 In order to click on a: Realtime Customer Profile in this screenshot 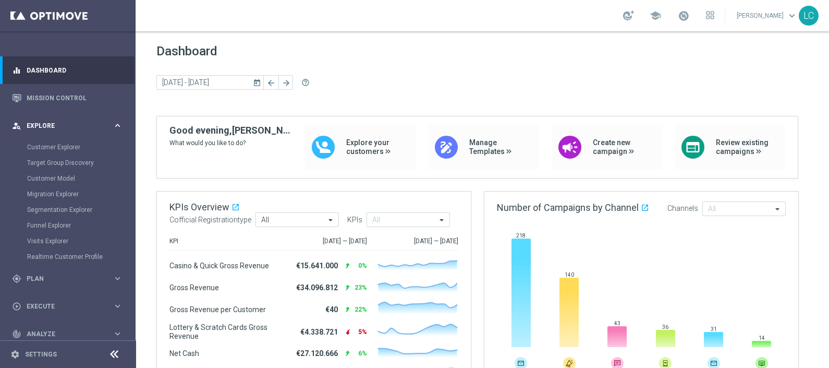, I will do `click(68, 257)`.